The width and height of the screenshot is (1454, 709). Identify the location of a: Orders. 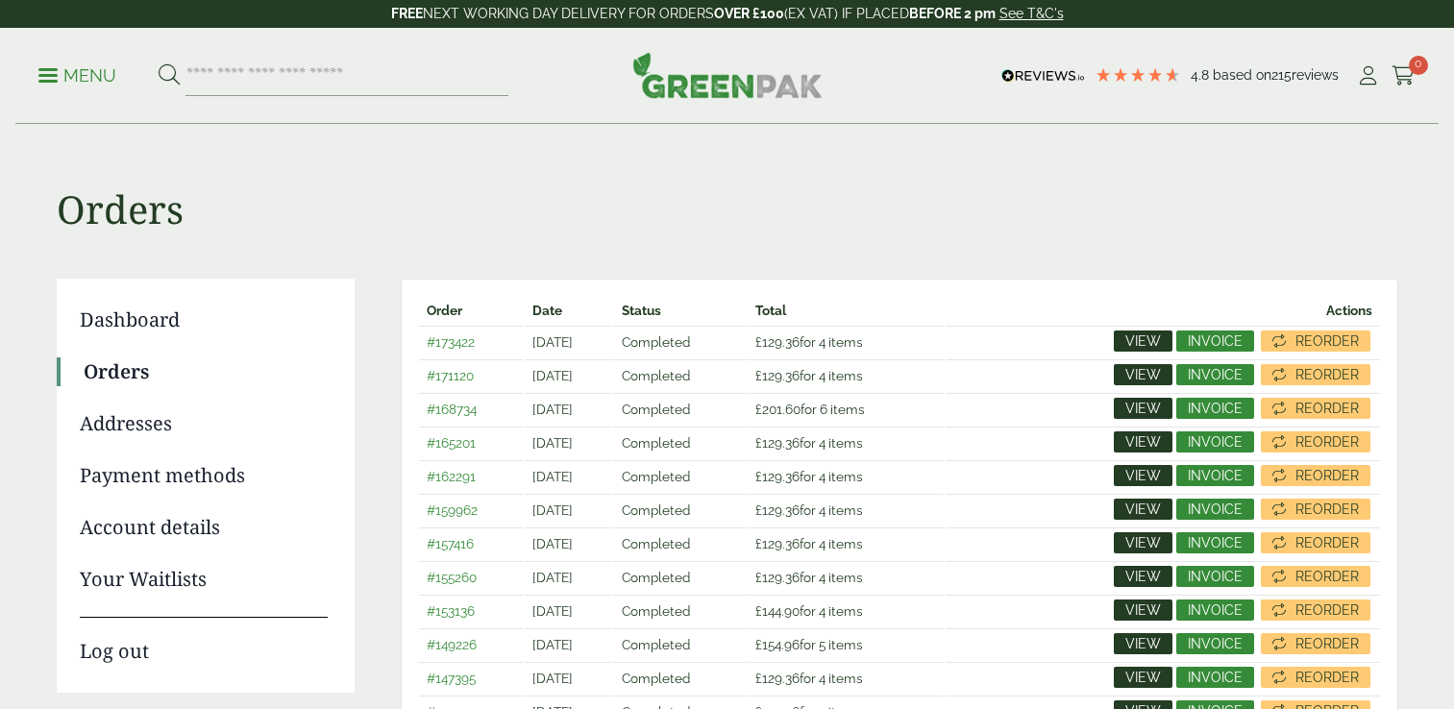
(206, 372).